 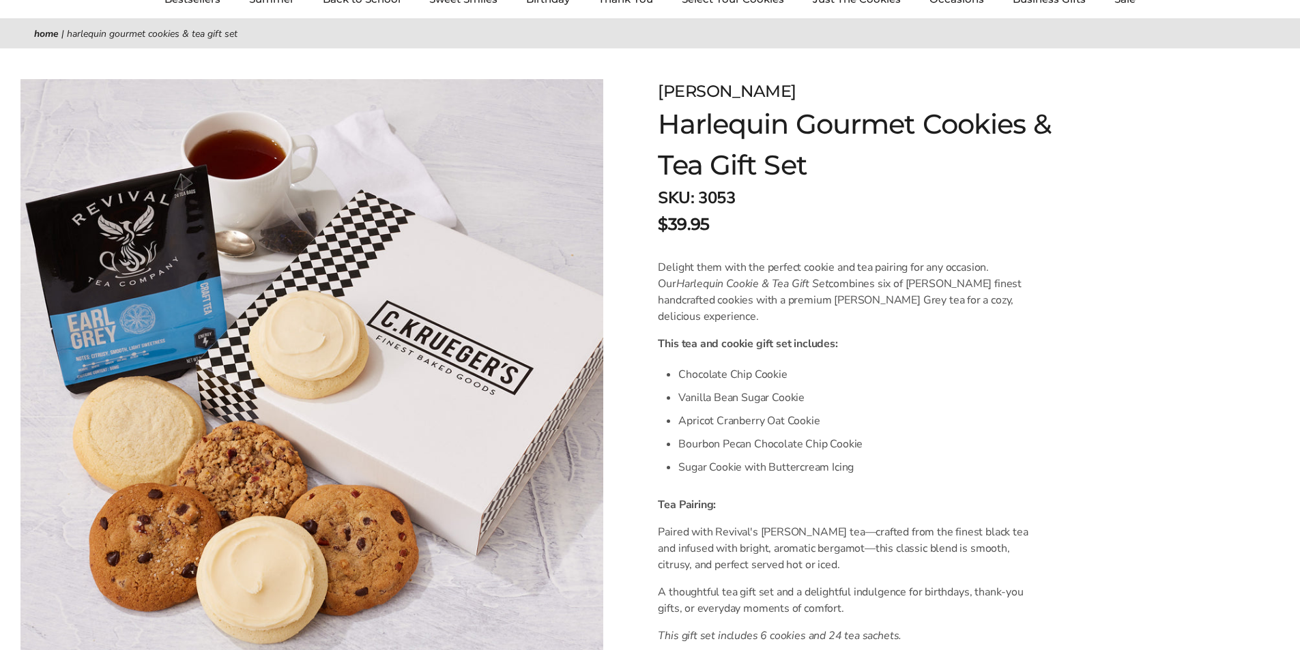 What do you see at coordinates (753, 284) in the screenshot?
I see `i: Harlequin Cookie & Tea Gift Set` at bounding box center [753, 284].